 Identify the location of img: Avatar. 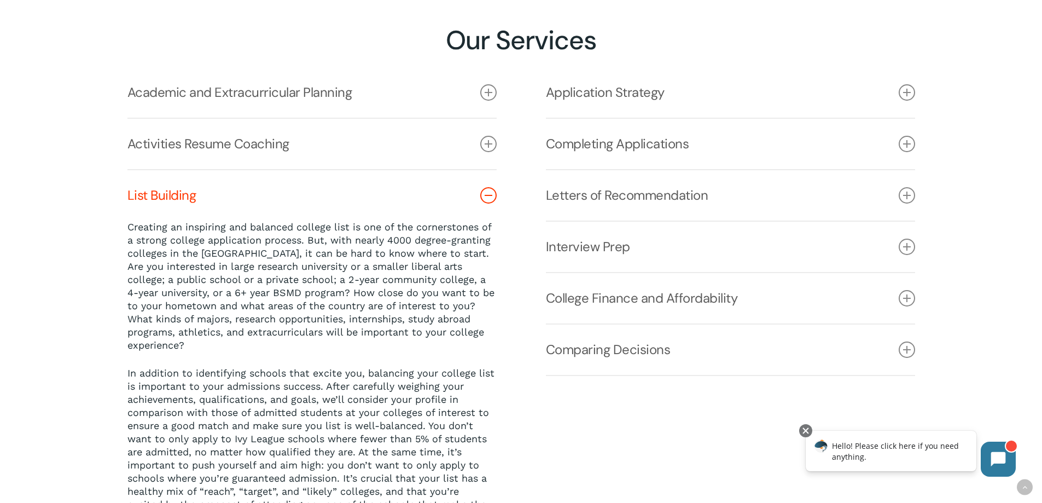
(27, 24).